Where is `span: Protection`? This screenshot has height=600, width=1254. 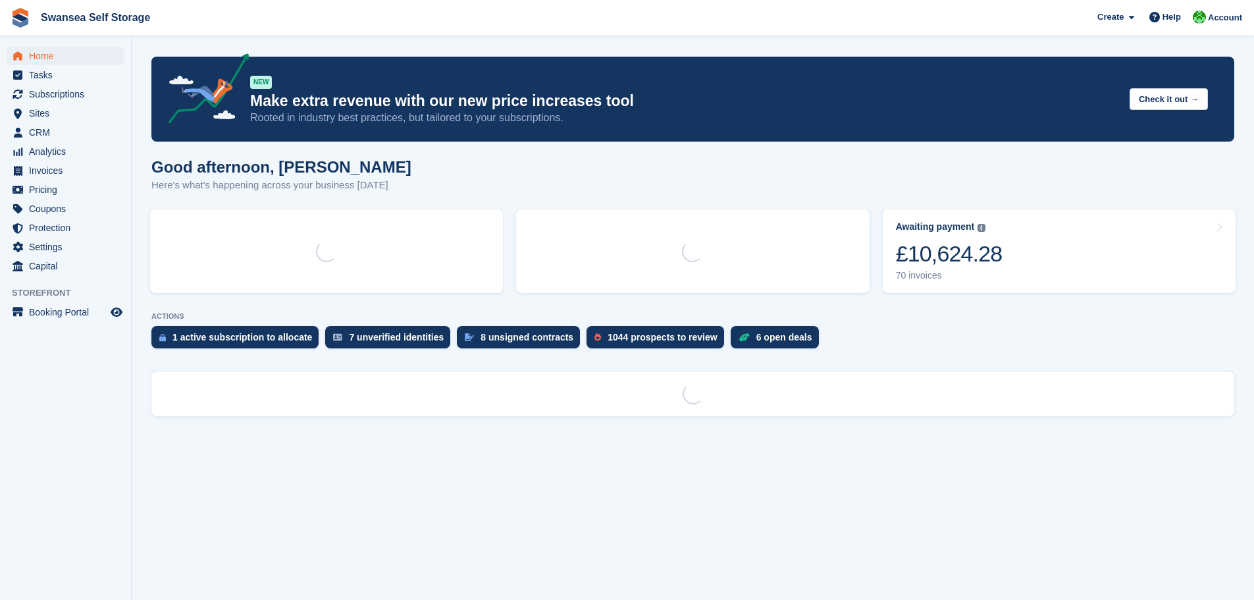
span: Protection is located at coordinates (68, 228).